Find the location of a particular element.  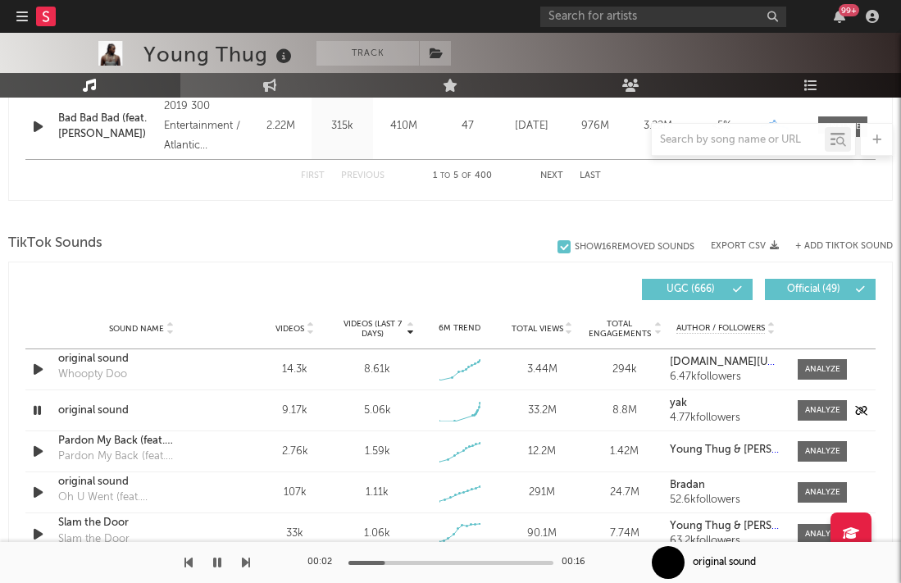

div: 107k is located at coordinates (295, 493).